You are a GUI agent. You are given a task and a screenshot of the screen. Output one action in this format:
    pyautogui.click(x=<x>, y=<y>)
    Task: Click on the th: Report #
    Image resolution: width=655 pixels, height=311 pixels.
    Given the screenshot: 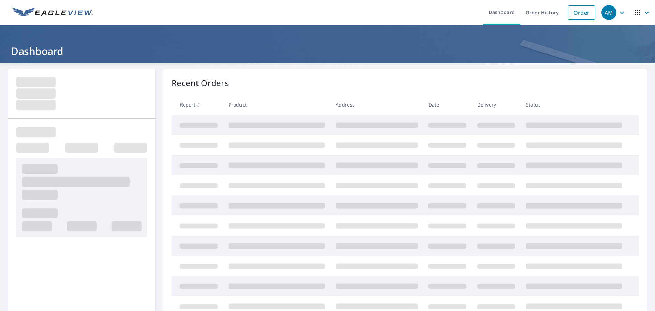 What is the action you would take?
    pyautogui.click(x=197, y=104)
    